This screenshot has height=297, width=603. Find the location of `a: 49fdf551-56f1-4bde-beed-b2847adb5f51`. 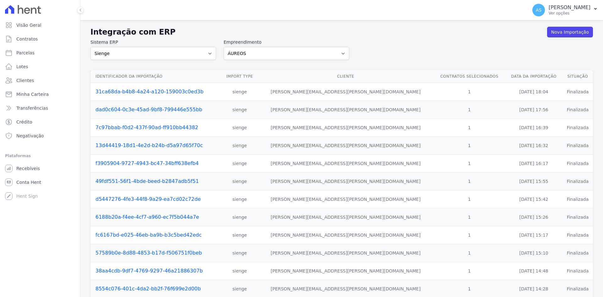

a: 49fdf551-56f1-4bde-beed-b2847adb5f51 is located at coordinates (147, 181).